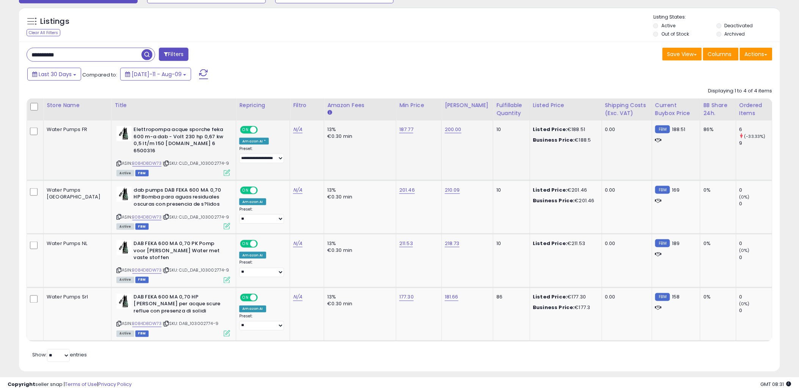  I want to click on a: 218.73, so click(452, 244).